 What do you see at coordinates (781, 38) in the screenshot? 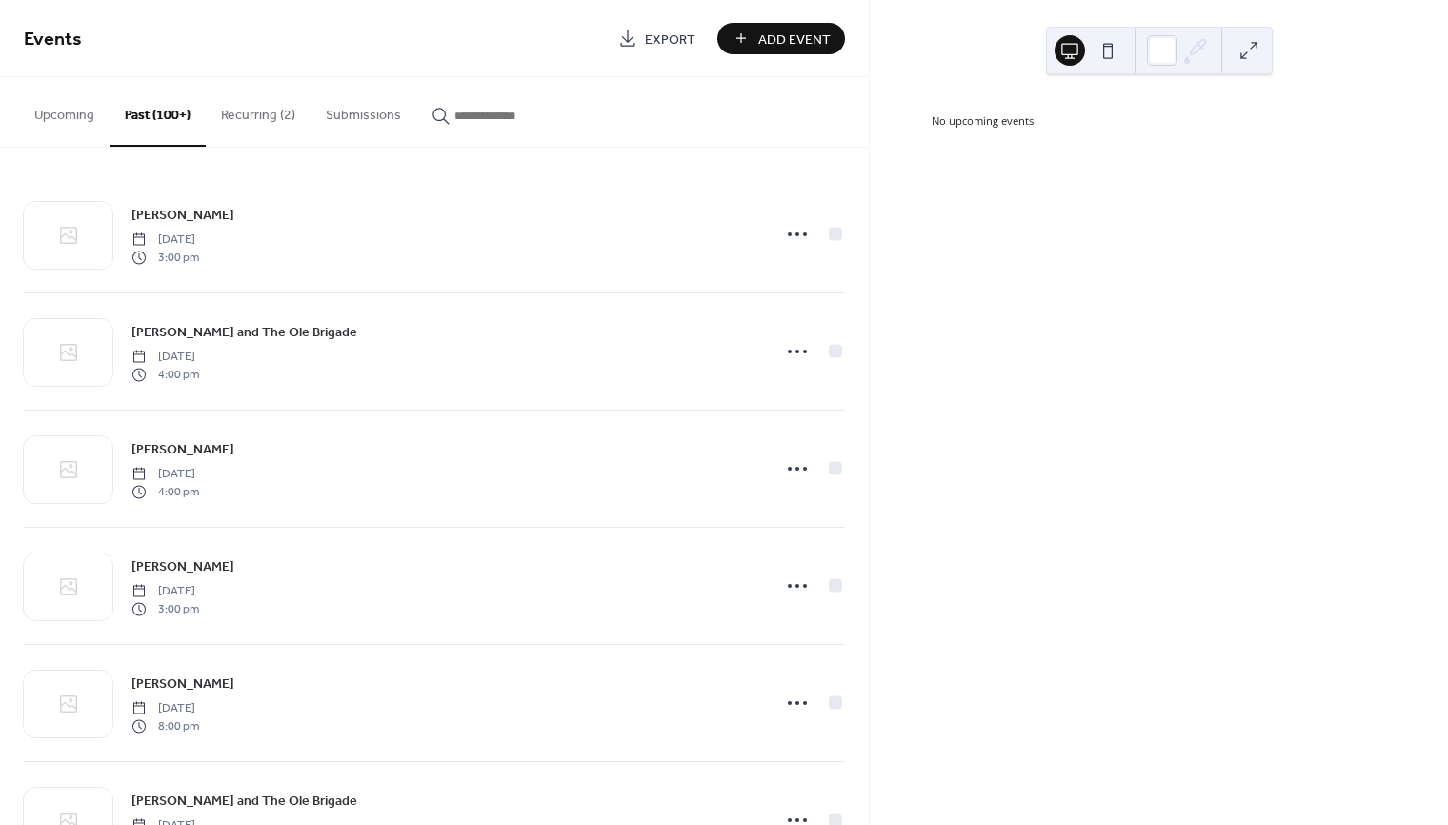
I see `a: Add Event` at bounding box center [781, 38].